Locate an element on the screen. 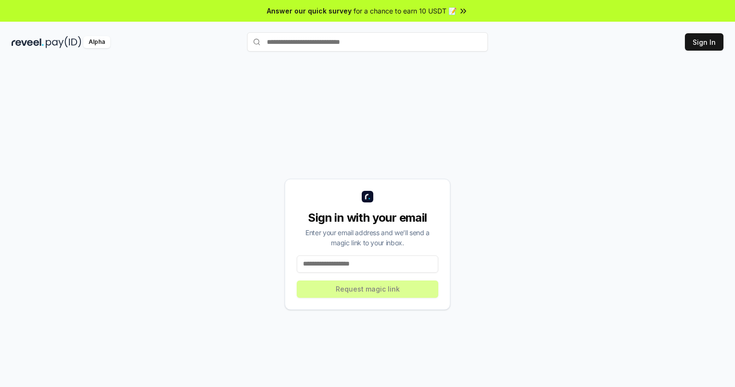 This screenshot has width=735, height=387. span: Answer our quick survey is located at coordinates (309, 11).